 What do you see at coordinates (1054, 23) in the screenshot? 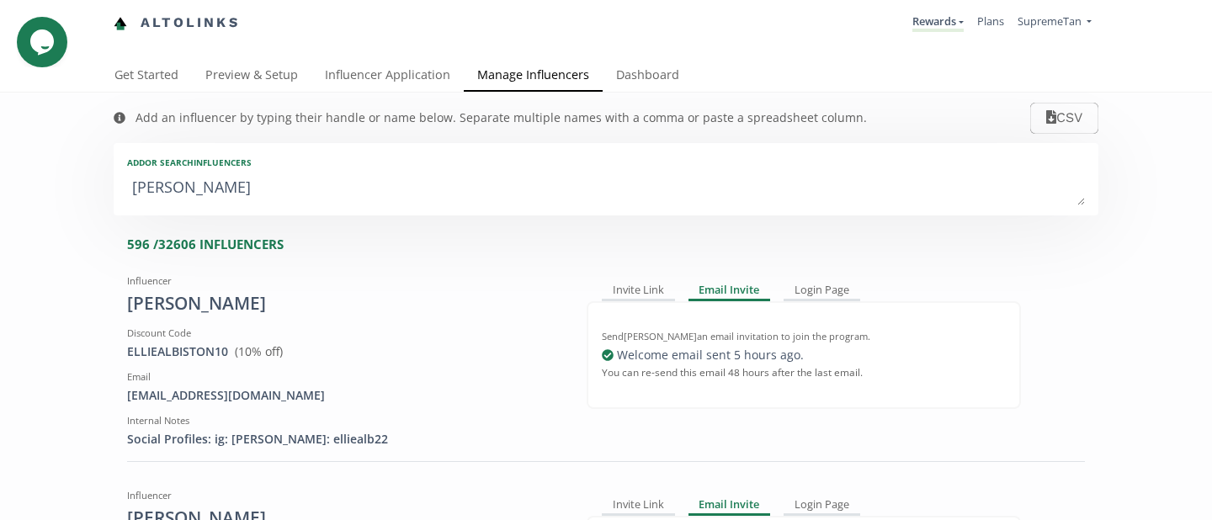
I see `a: SupremeTan` at bounding box center [1054, 23].